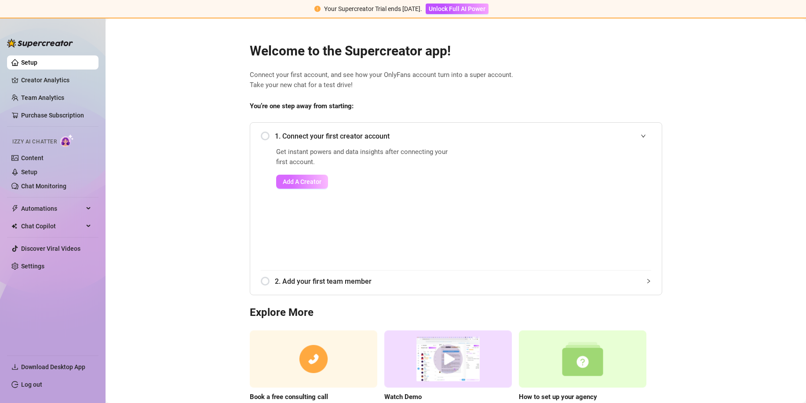 The width and height of the screenshot is (806, 403). What do you see at coordinates (302, 106) in the screenshot?
I see `strong: You’re one step away from starting:` at bounding box center [302, 106].